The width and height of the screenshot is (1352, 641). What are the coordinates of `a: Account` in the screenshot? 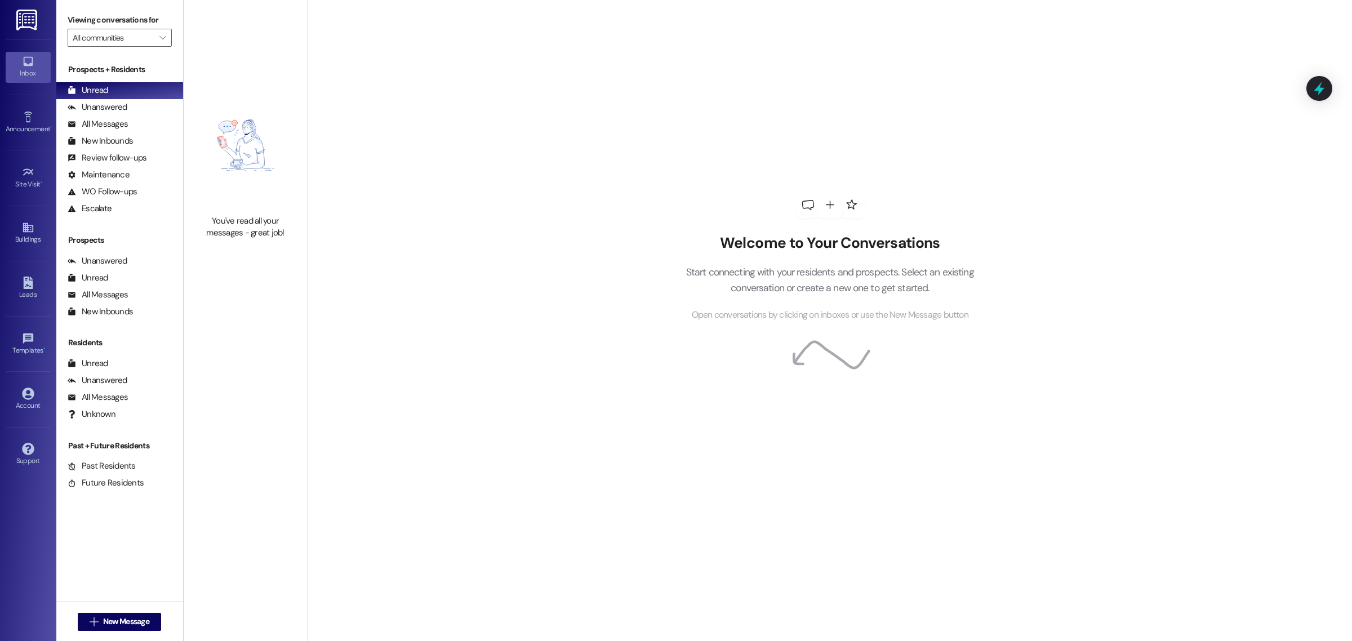 It's located at (28, 399).